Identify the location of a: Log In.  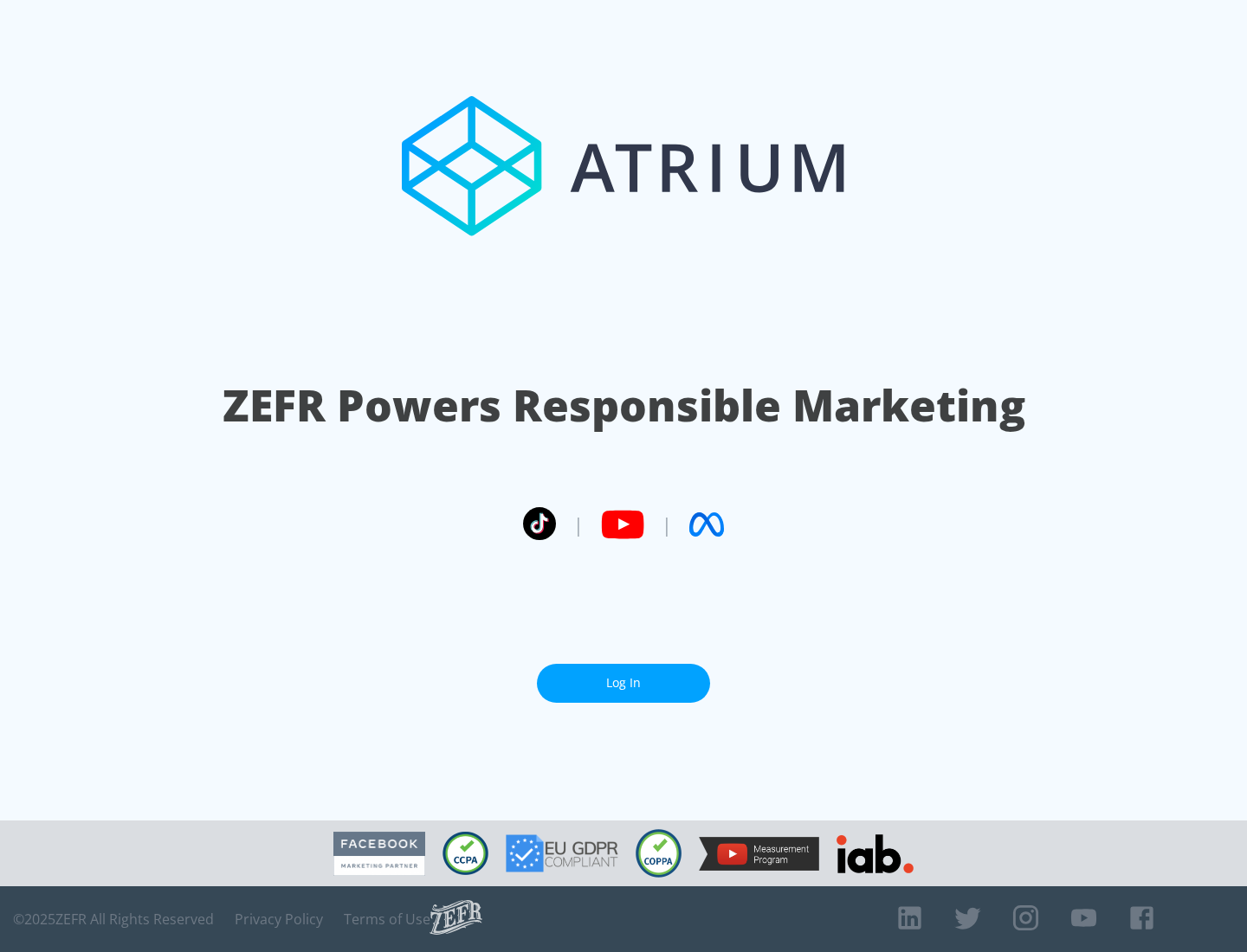
(624, 683).